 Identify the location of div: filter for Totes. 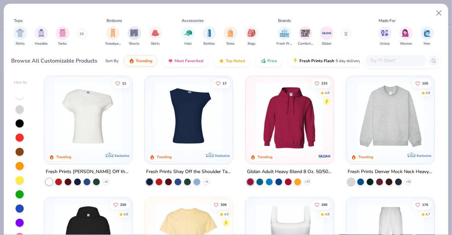
(230, 36).